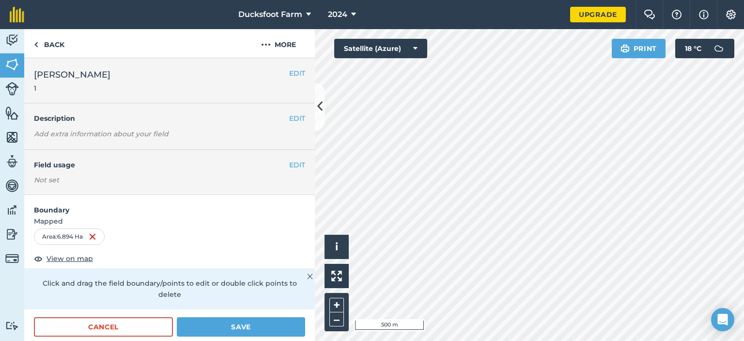  I want to click on span: 18 ° C, so click(693, 48).